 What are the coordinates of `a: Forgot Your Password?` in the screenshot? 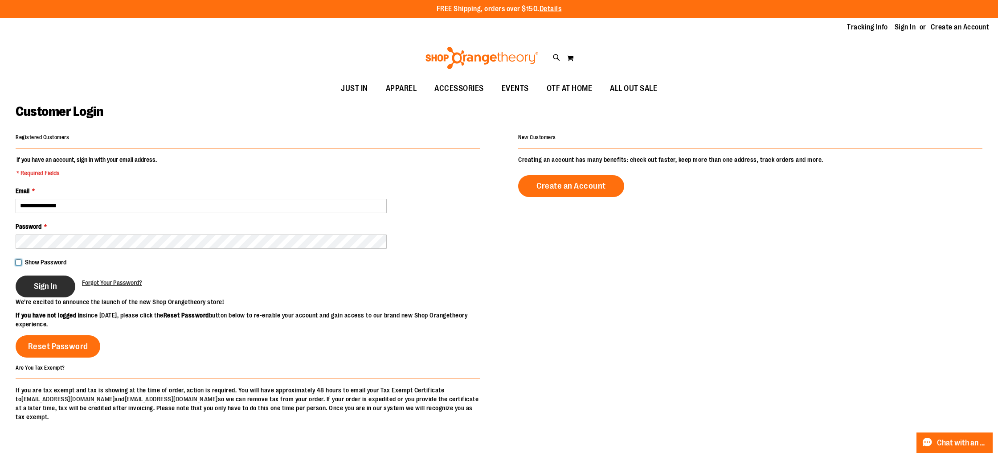 It's located at (112, 282).